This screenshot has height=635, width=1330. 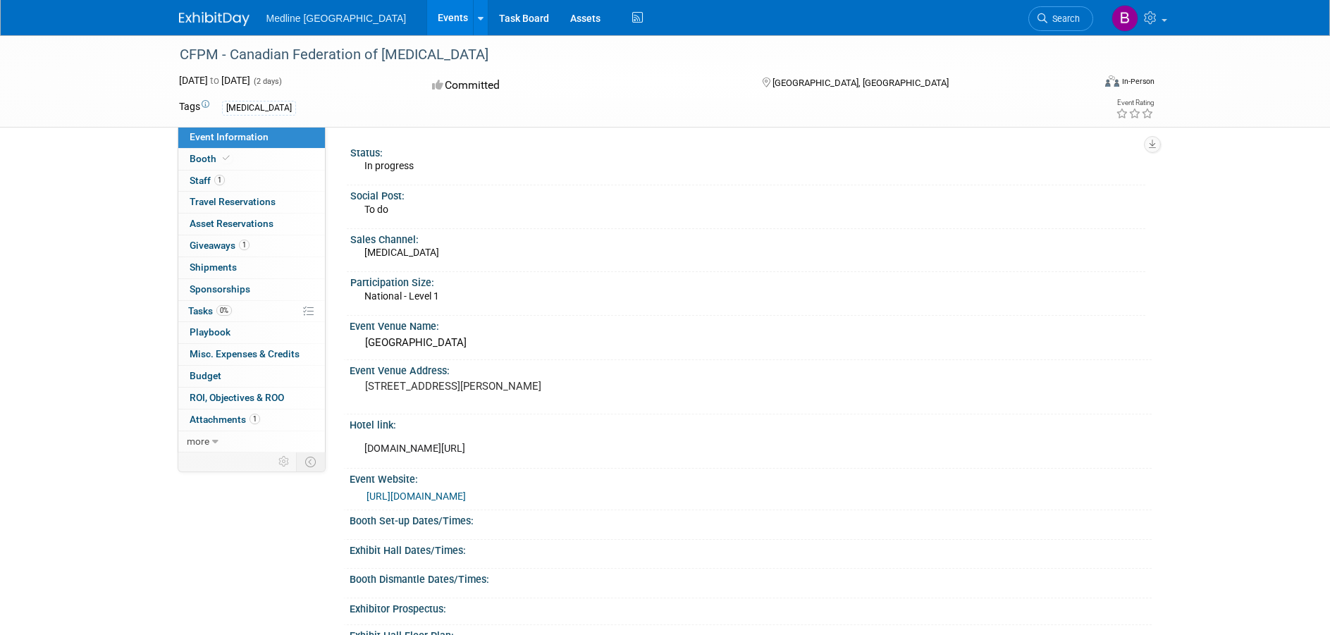 I want to click on div: Event Venue Name:, so click(x=750, y=324).